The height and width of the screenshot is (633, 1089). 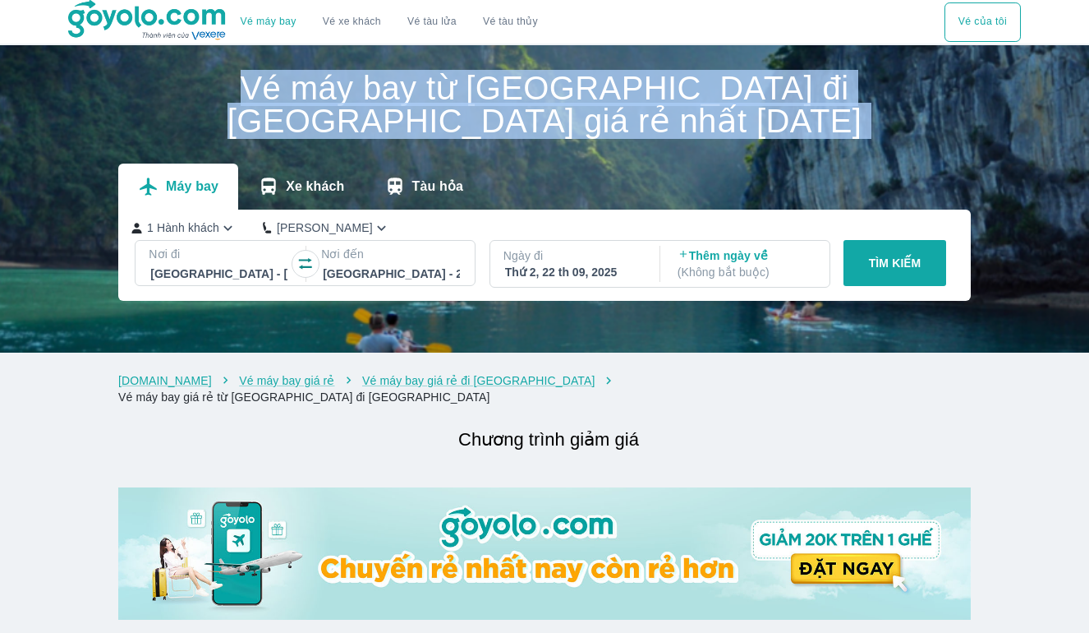 I want to click on p: Nơi đi, so click(x=219, y=254).